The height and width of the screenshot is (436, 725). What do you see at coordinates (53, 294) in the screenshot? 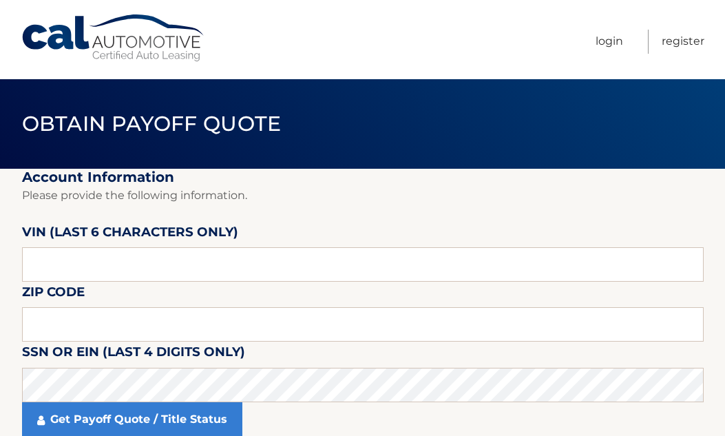
I see `label: Zip Code` at bounding box center [53, 294].